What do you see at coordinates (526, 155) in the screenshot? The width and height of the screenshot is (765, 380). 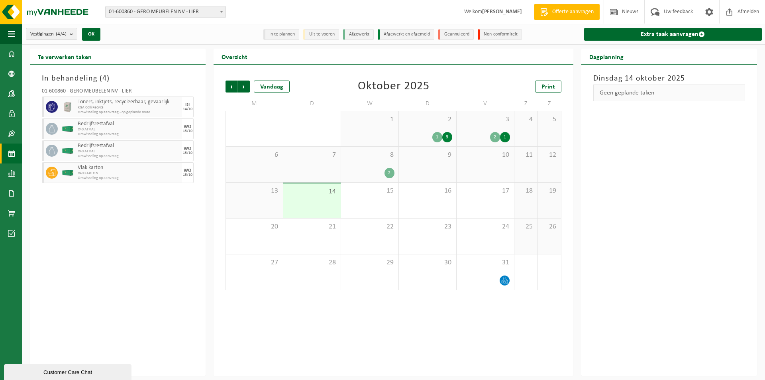 I see `span: 11` at bounding box center [526, 155].